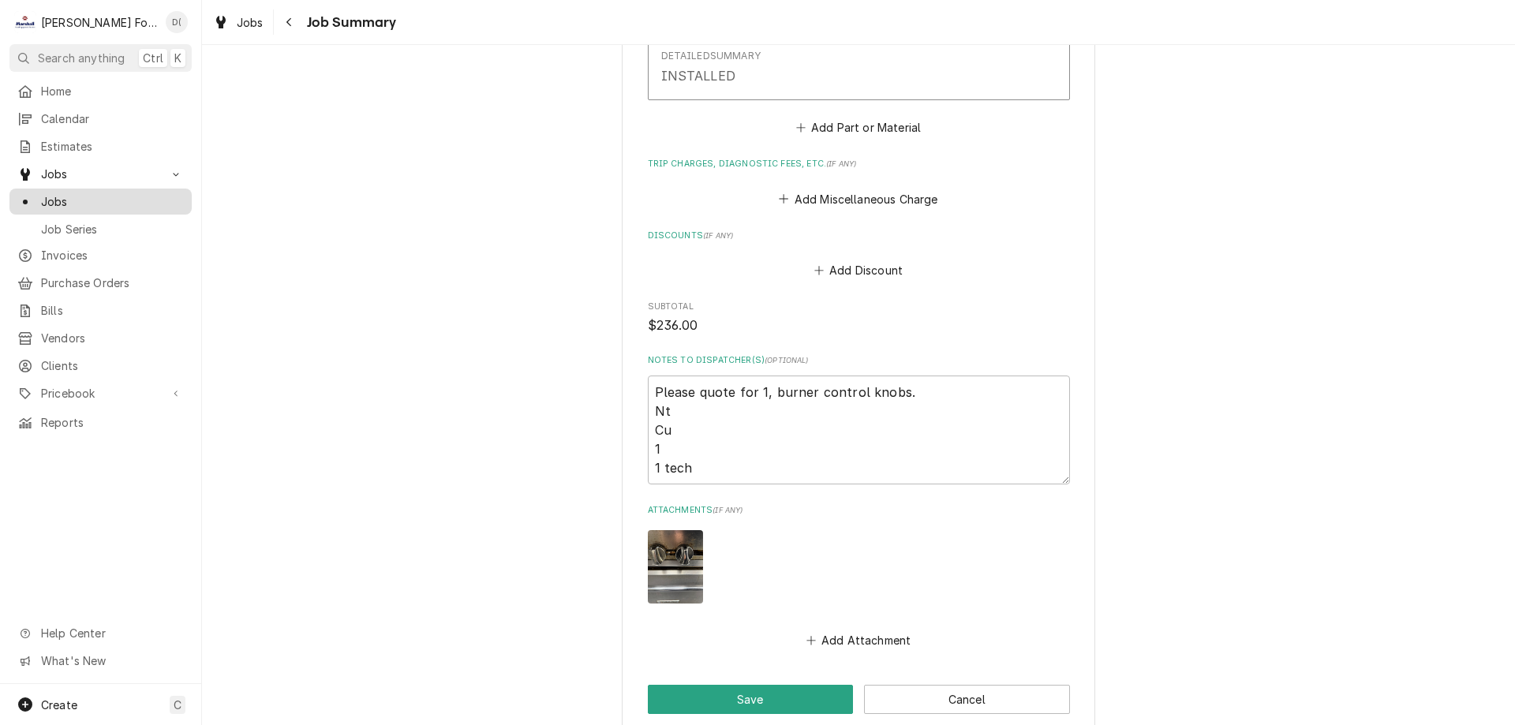  I want to click on a: Estimates, so click(100, 146).